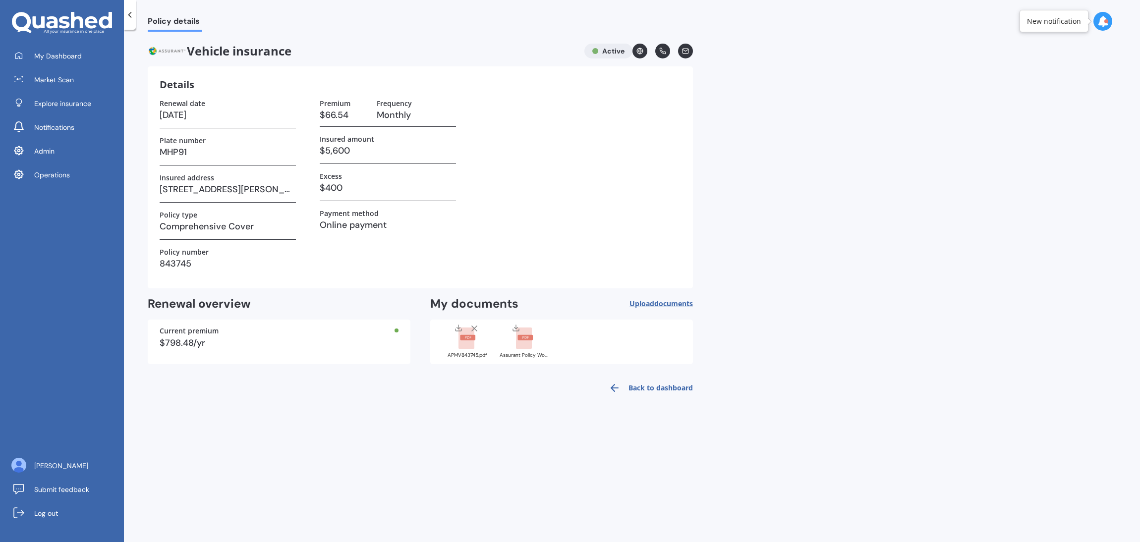 The width and height of the screenshot is (1140, 542). What do you see at coordinates (279, 343) in the screenshot?
I see `div: $798.48/yr` at bounding box center [279, 343].